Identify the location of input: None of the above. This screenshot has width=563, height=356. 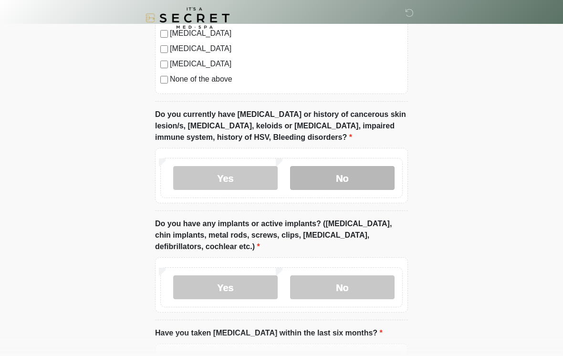
(164, 80).